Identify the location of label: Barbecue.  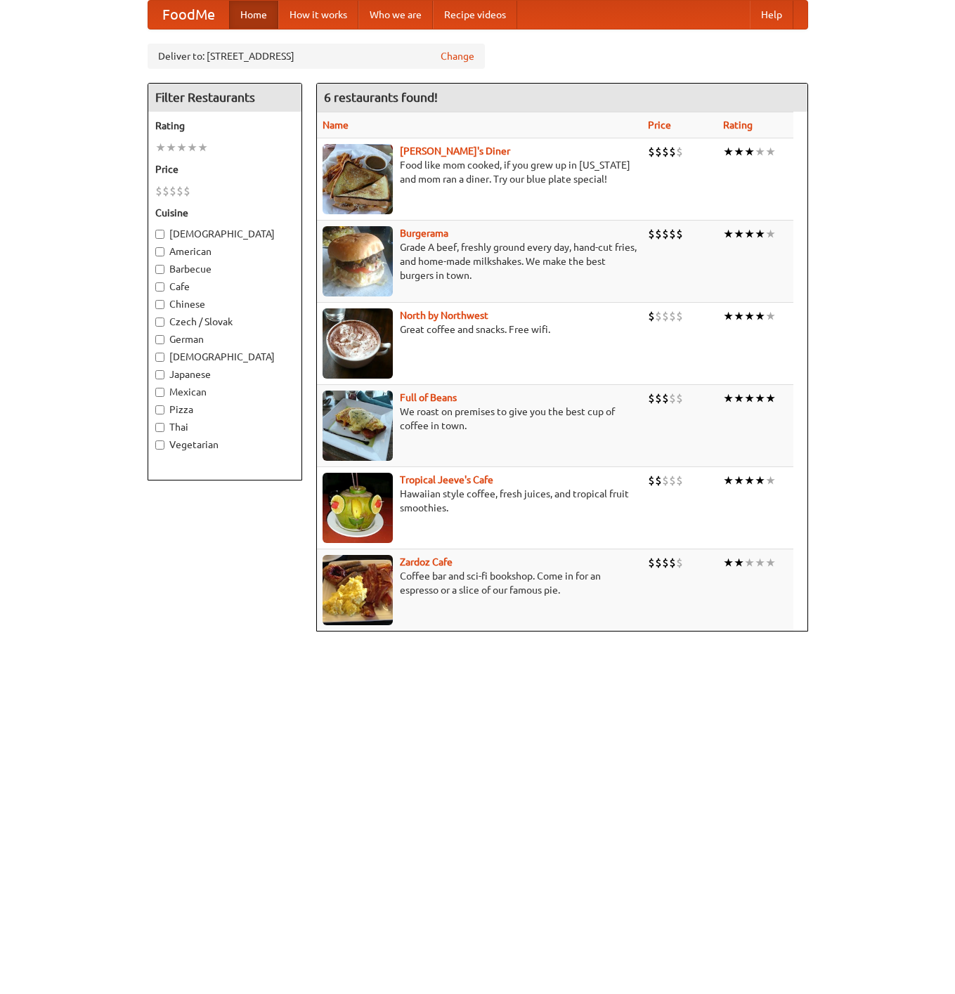
(225, 269).